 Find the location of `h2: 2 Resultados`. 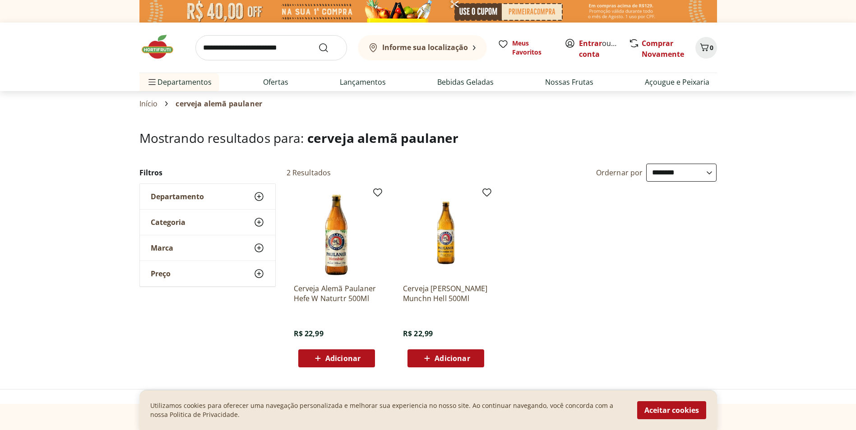

h2: 2 Resultados is located at coordinates (309, 173).